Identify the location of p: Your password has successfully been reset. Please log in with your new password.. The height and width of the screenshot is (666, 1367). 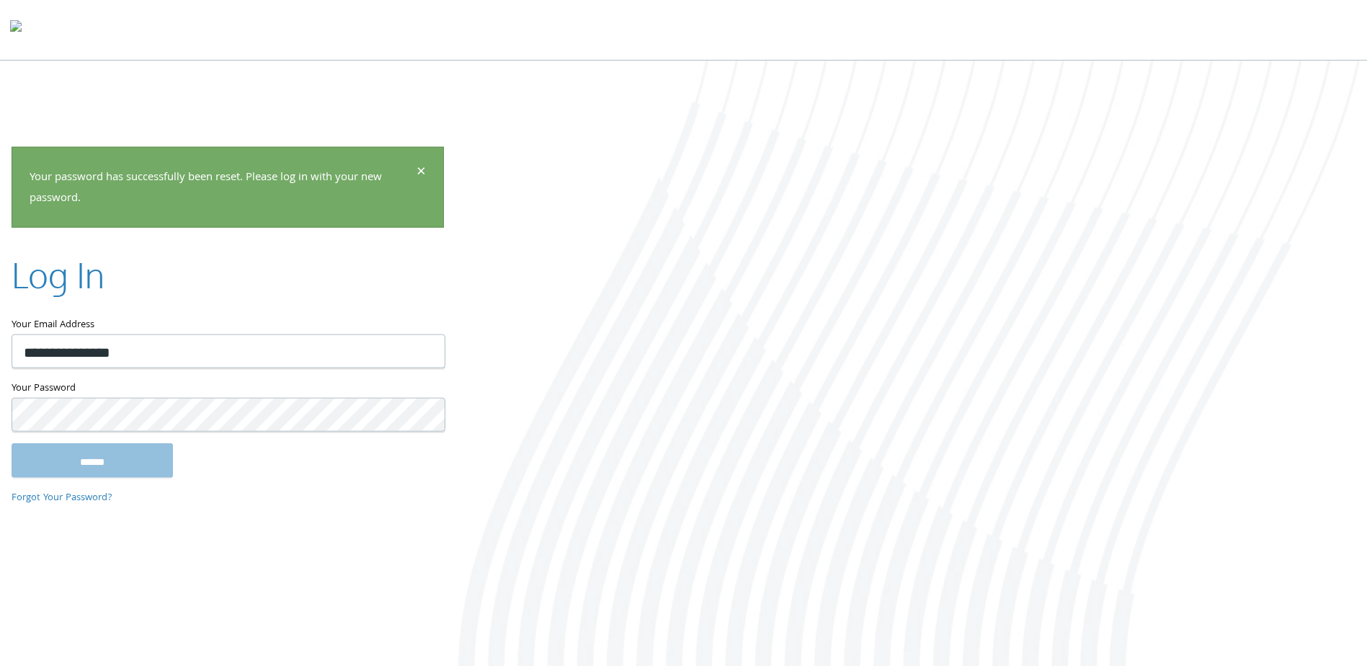
(222, 189).